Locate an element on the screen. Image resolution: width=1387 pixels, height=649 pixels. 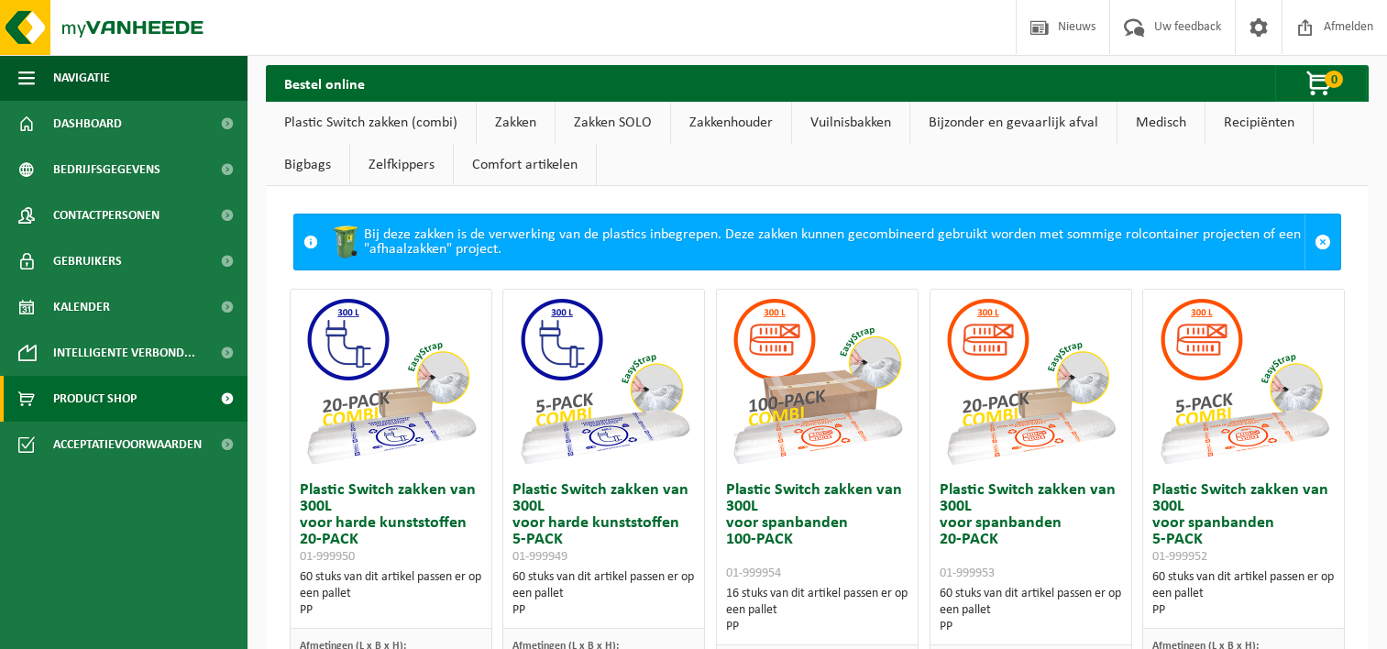
span: 01-999950 is located at coordinates (327, 557).